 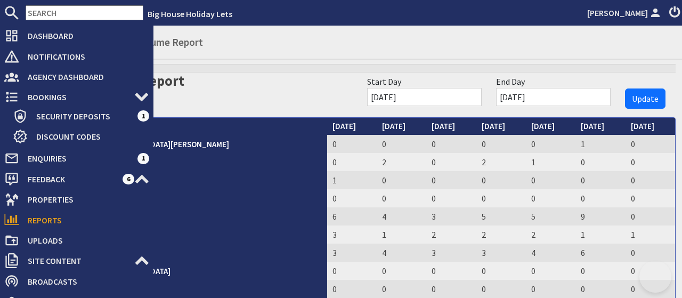 What do you see at coordinates (84, 57) in the screenshot?
I see `span: Notifications` at bounding box center [84, 57].